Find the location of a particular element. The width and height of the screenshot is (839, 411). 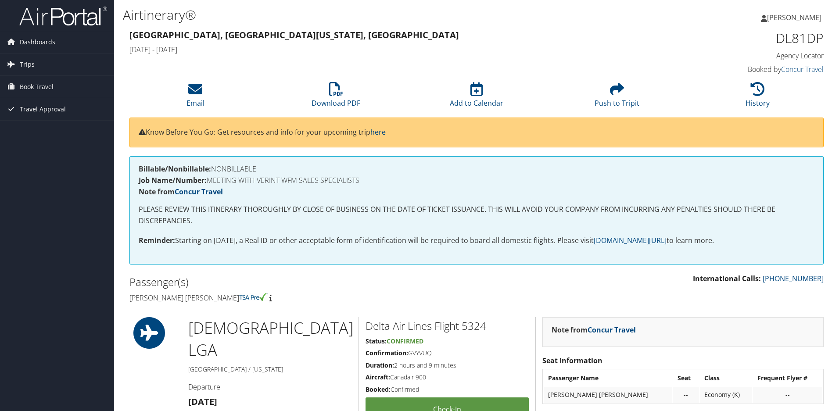

span: Confirmed is located at coordinates (405, 341).